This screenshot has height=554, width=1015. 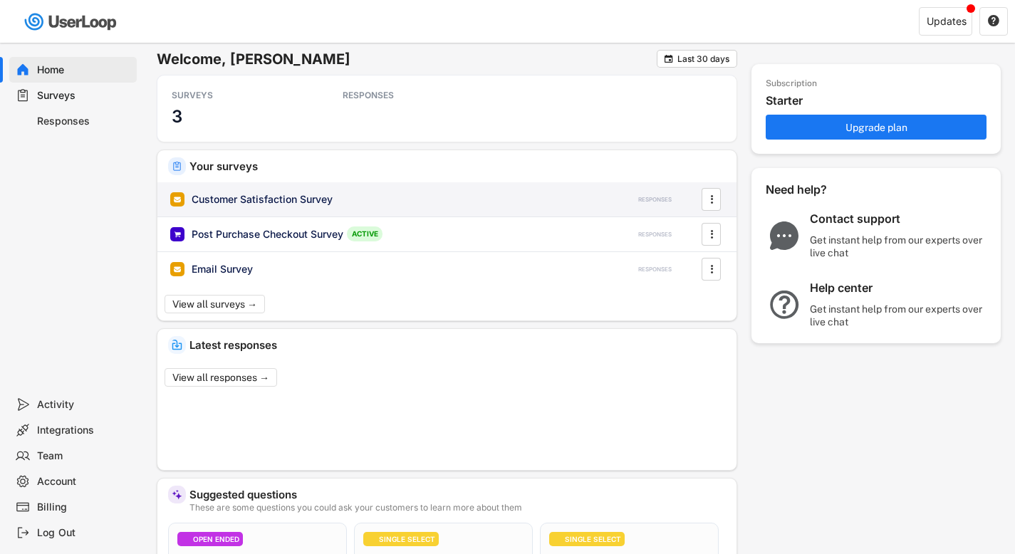 What do you see at coordinates (267, 234) in the screenshot?
I see `div: Post Purchase Checkout Survey` at bounding box center [267, 234].